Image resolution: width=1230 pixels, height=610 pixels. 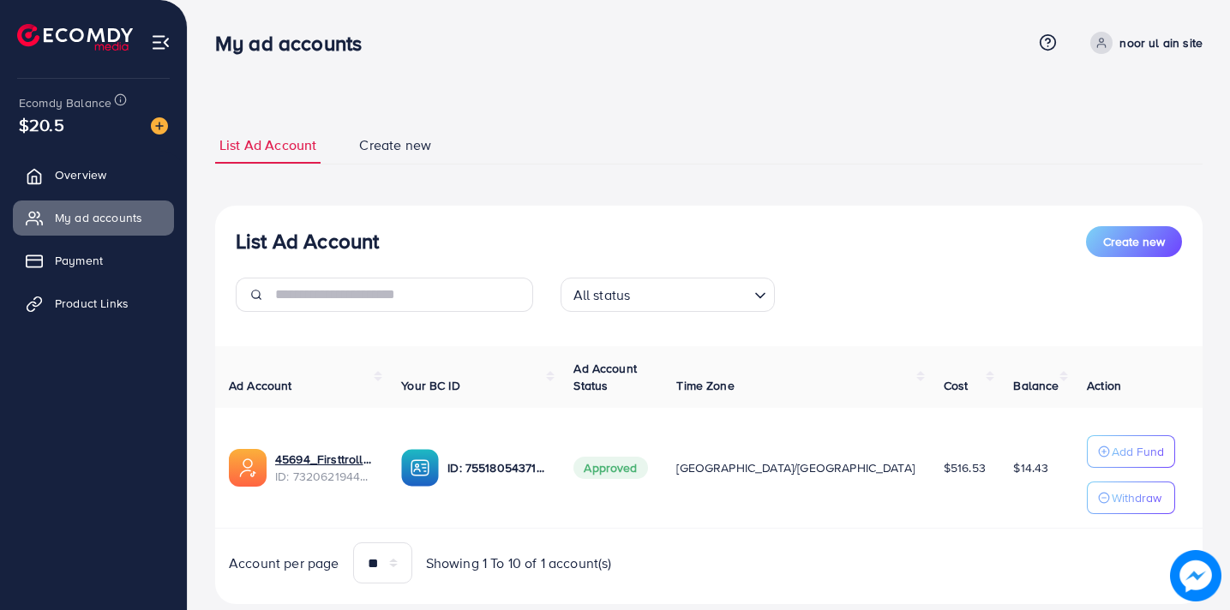 I want to click on p: Withdraw, so click(x=1137, y=498).